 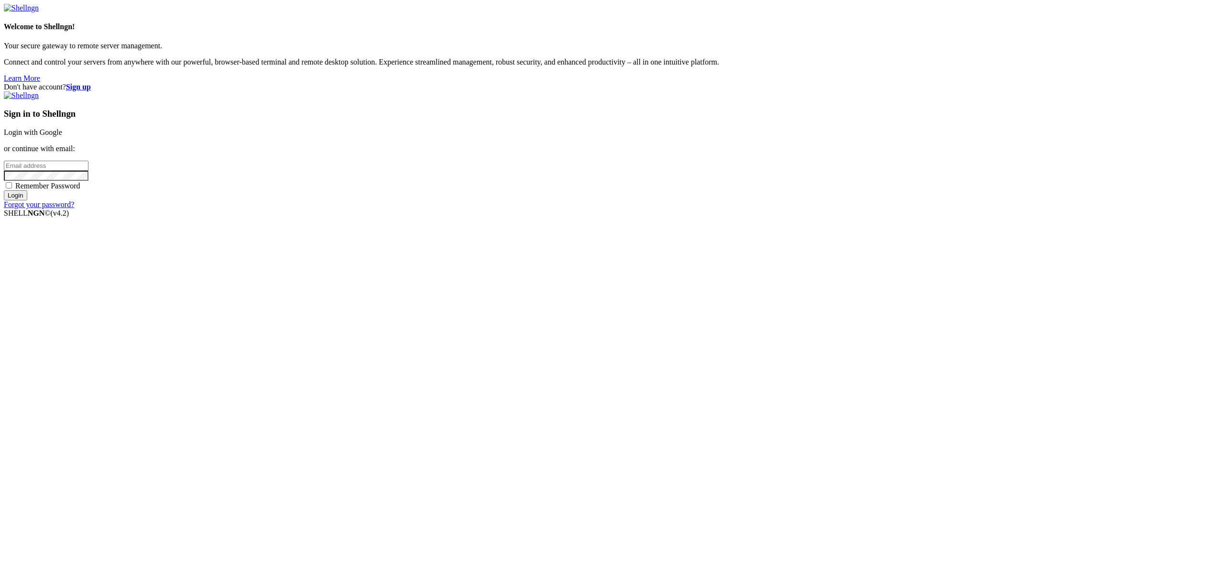 What do you see at coordinates (39, 204) in the screenshot?
I see `a: Forgot your password?` at bounding box center [39, 204].